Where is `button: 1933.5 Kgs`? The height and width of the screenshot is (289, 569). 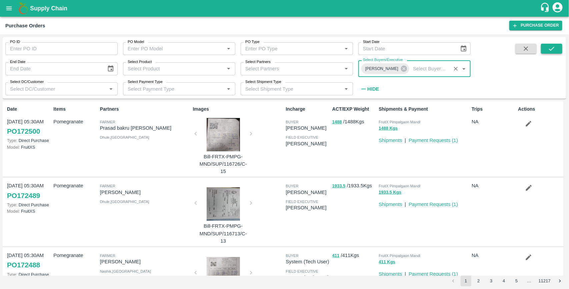
button: 1933.5 Kgs is located at coordinates (390, 192).